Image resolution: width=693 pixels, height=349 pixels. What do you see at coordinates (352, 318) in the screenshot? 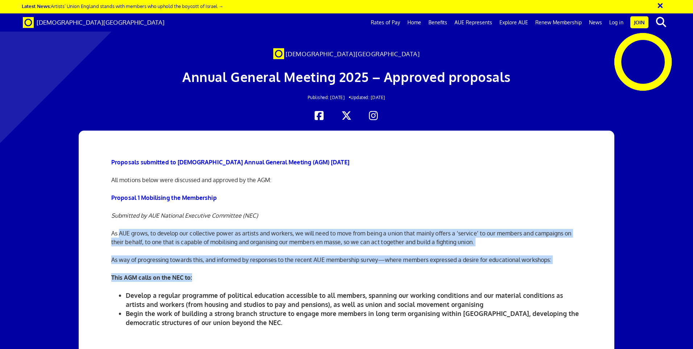
I see `b: Begin the work of building a strong branch structure to engage more members in long term organisi...` at bounding box center [352, 318].